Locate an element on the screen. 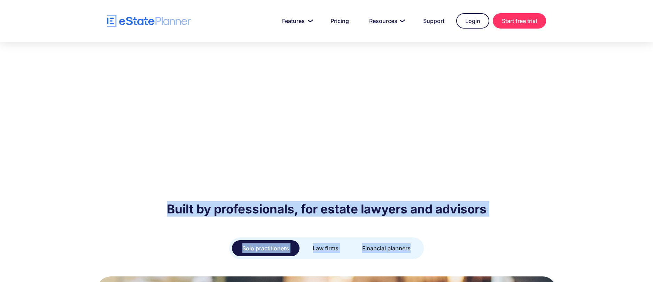 The width and height of the screenshot is (653, 282). div: Solo practitioners is located at coordinates (266, 248).